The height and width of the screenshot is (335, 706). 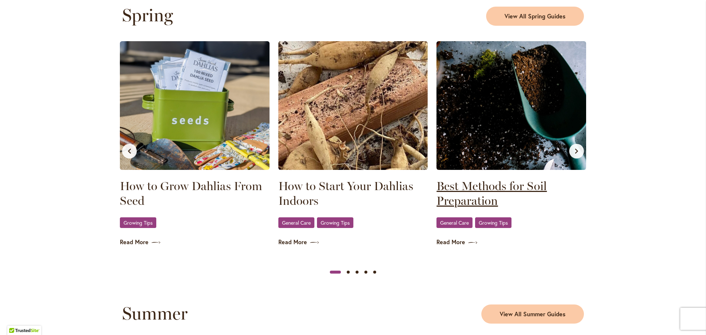 I want to click on a: How to Grow Dahlias From Seed, so click(x=195, y=193).